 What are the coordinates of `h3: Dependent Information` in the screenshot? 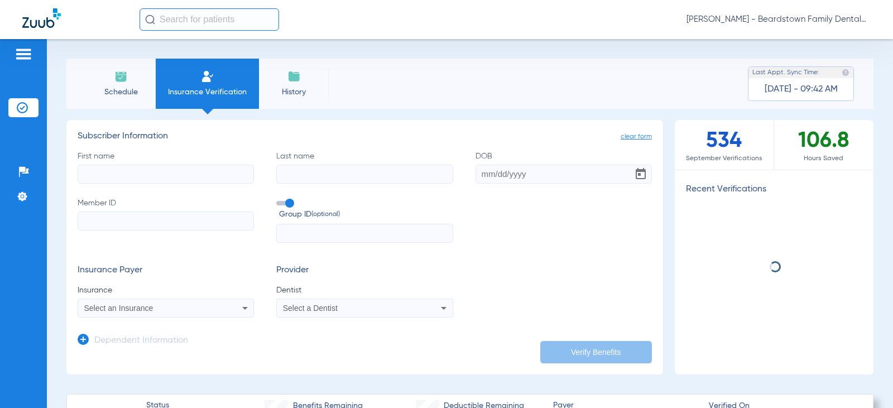 It's located at (141, 341).